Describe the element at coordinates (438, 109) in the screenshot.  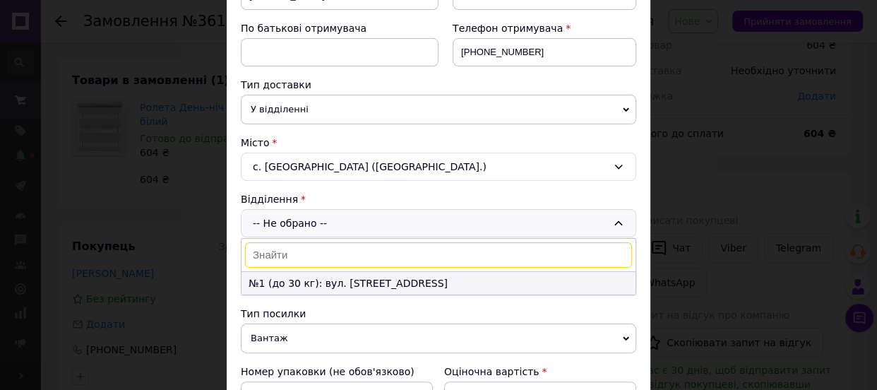
I see `span: У відділенні` at that location.